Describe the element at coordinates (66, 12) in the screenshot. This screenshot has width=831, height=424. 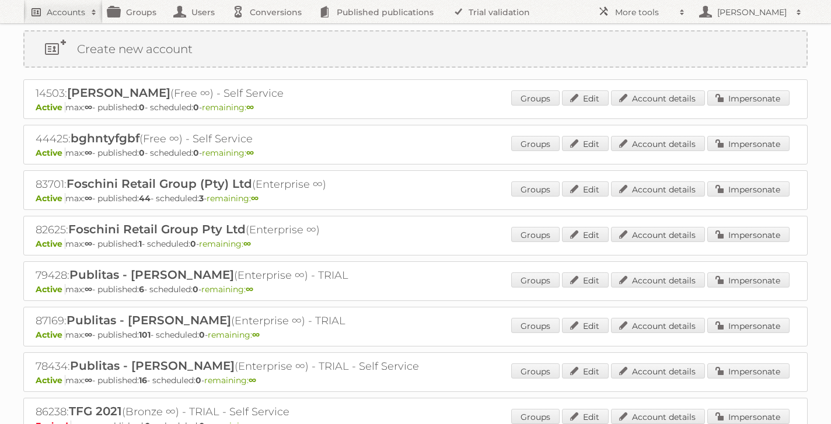
I see `h2: Accounts` at that location.